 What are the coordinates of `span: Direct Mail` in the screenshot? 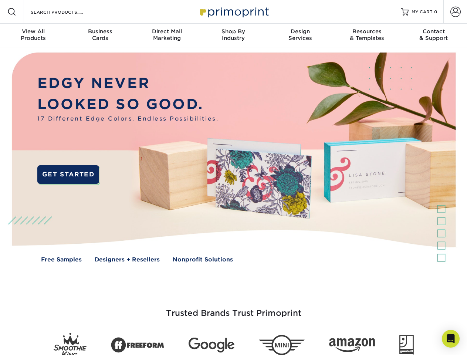 It's located at (167, 31).